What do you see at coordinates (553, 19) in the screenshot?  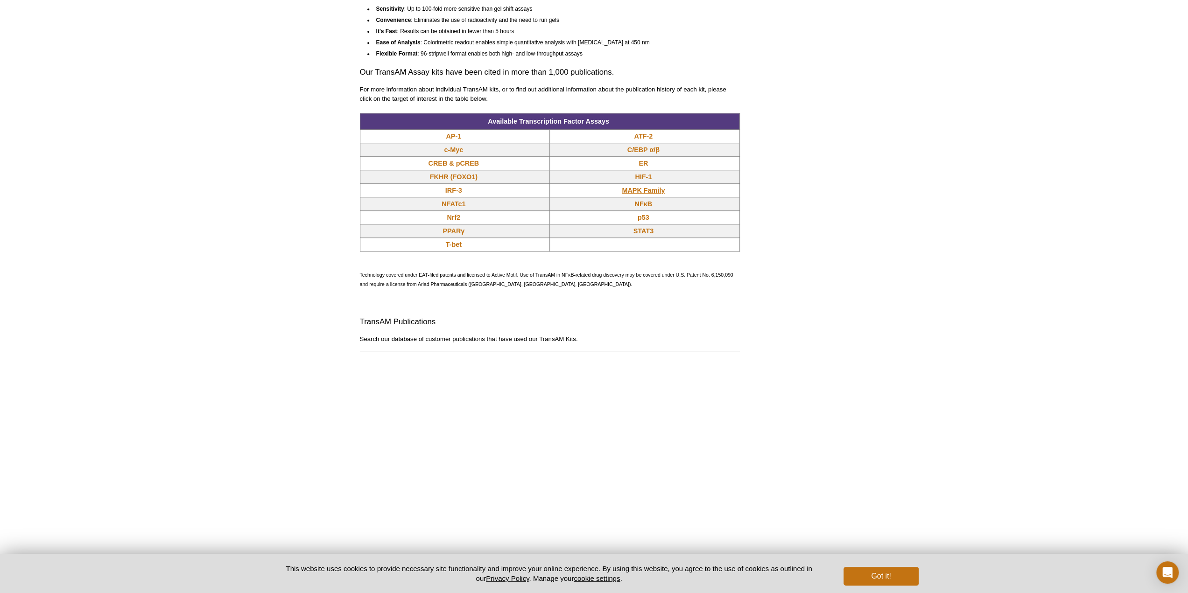 I see `li: : Eliminates the use of radioactivity and the need to run gels` at bounding box center [553, 19].